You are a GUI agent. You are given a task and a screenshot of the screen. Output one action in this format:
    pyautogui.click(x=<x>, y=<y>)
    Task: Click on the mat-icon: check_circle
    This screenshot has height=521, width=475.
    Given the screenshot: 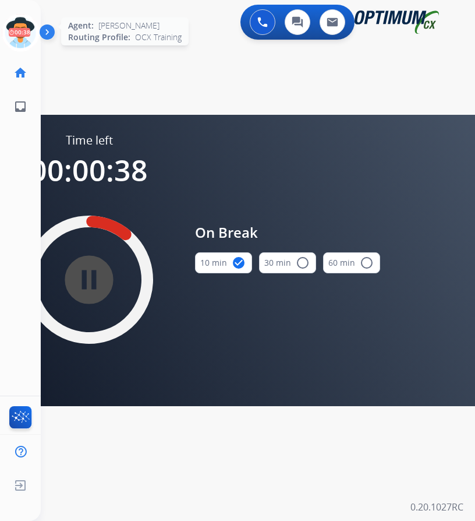 What is the action you would take?
    pyautogui.click(x=239, y=263)
    